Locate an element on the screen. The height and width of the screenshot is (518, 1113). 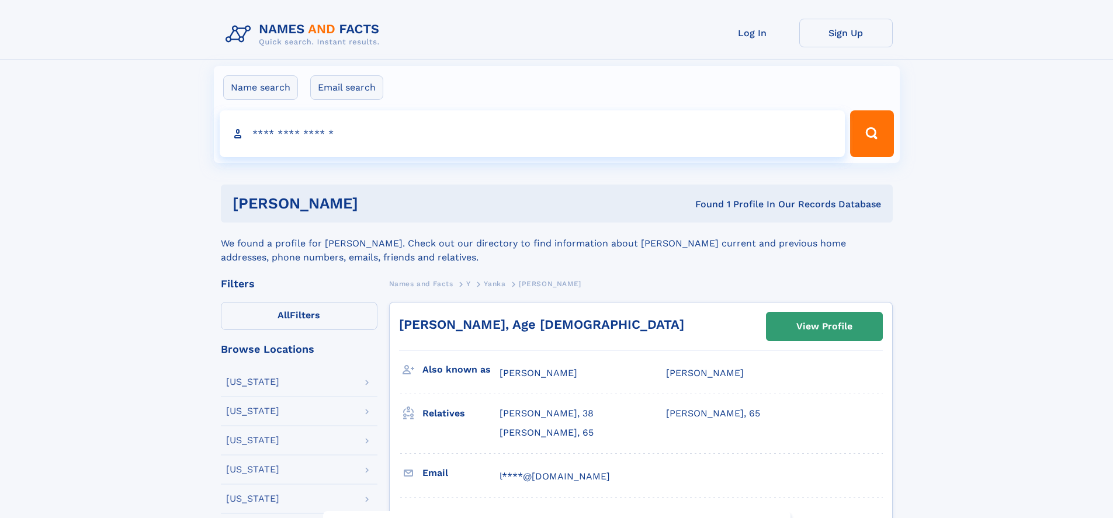
h3: Also known as is located at coordinates (461, 370).